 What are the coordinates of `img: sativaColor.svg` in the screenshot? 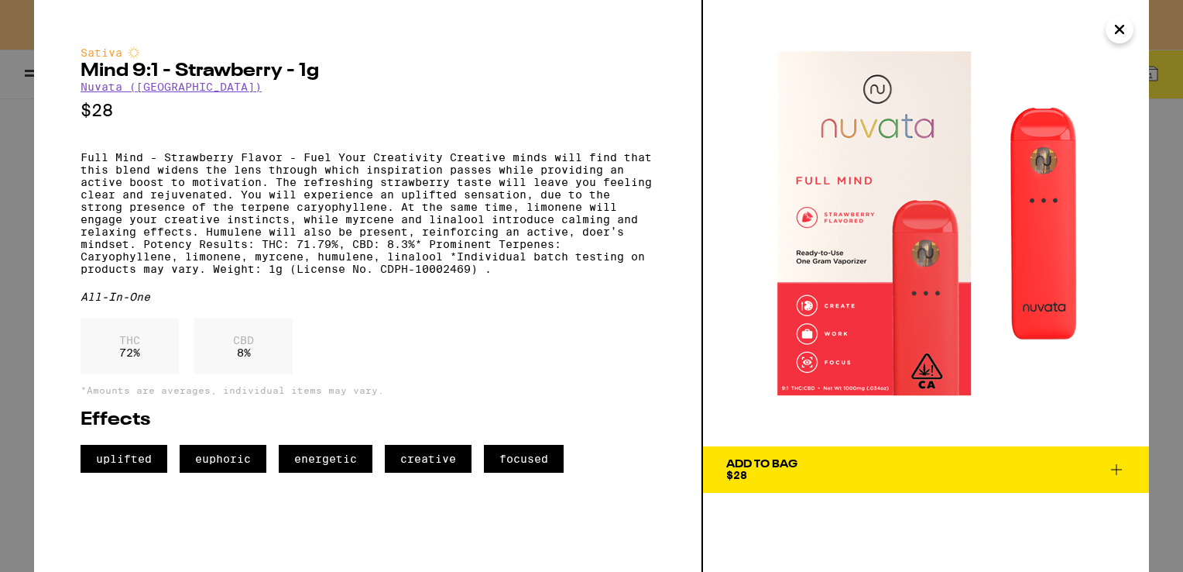 It's located at (134, 53).